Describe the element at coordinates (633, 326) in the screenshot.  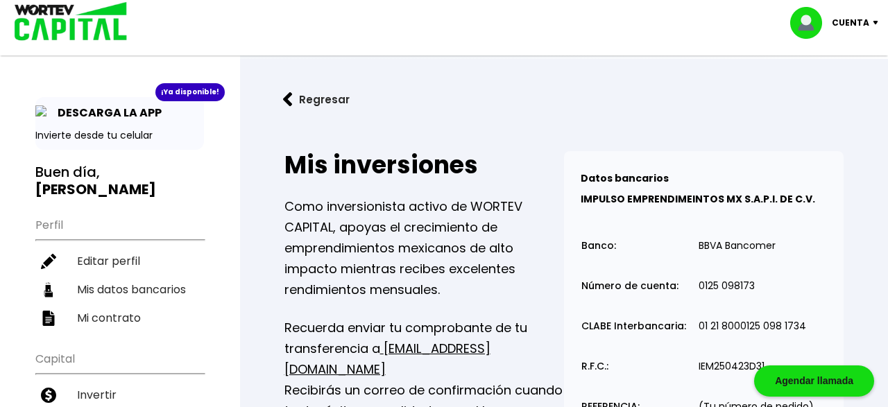
I see `p: CLABE Interbancaria:` at that location.